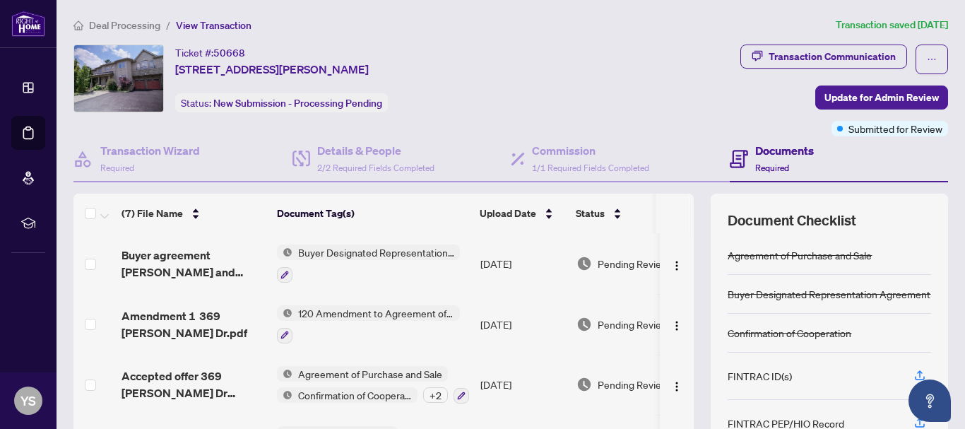 The height and width of the screenshot is (429, 965). I want to click on div: FINTRAC ID(s), so click(760, 376).